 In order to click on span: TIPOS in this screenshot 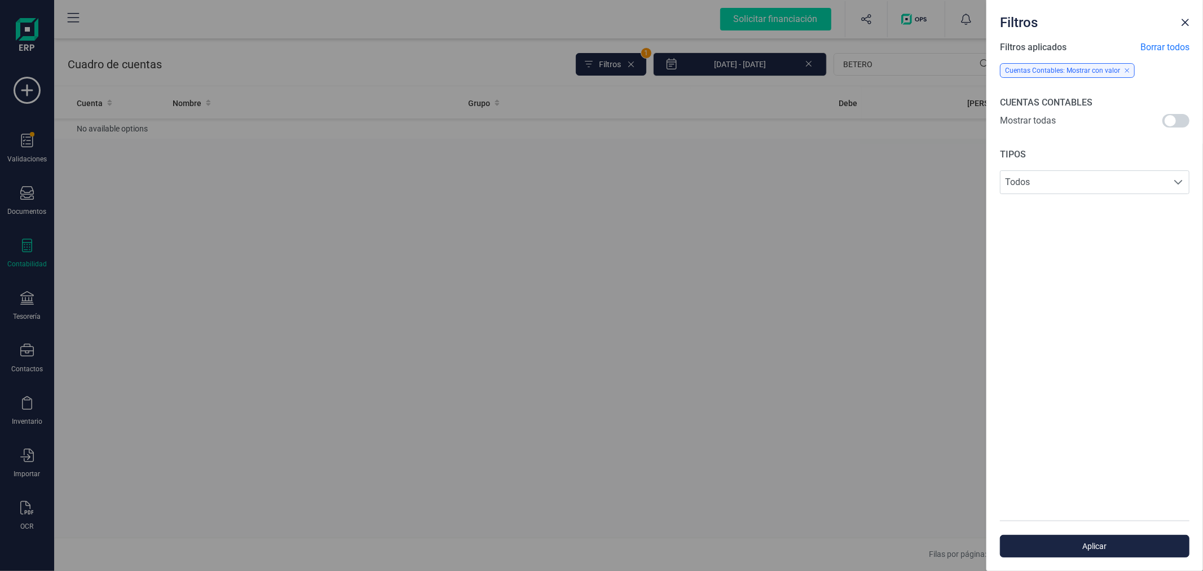, I will do `click(1013, 154)`.